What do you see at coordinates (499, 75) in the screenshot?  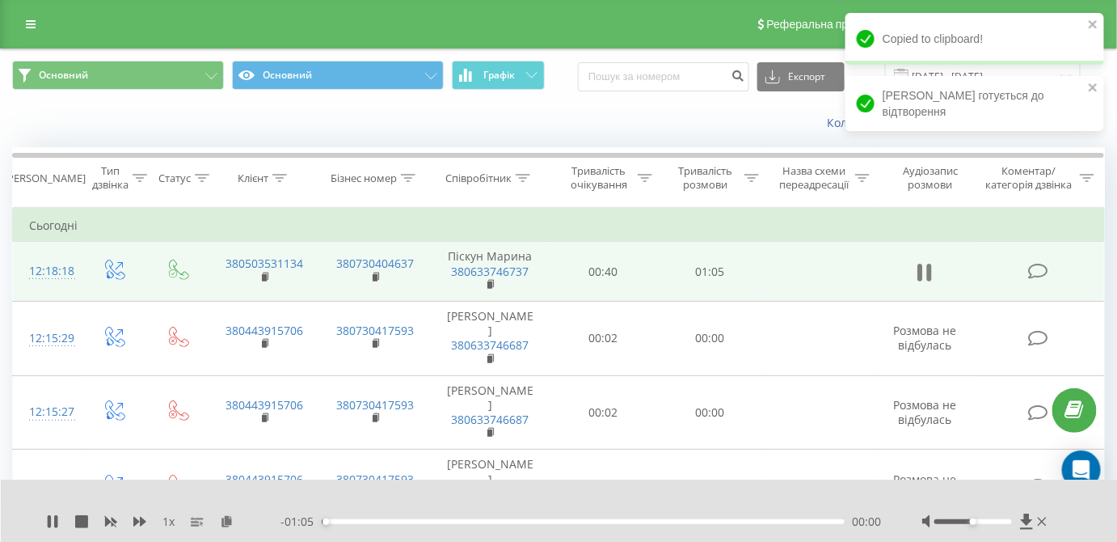 I see `span: Графік` at bounding box center [499, 75].